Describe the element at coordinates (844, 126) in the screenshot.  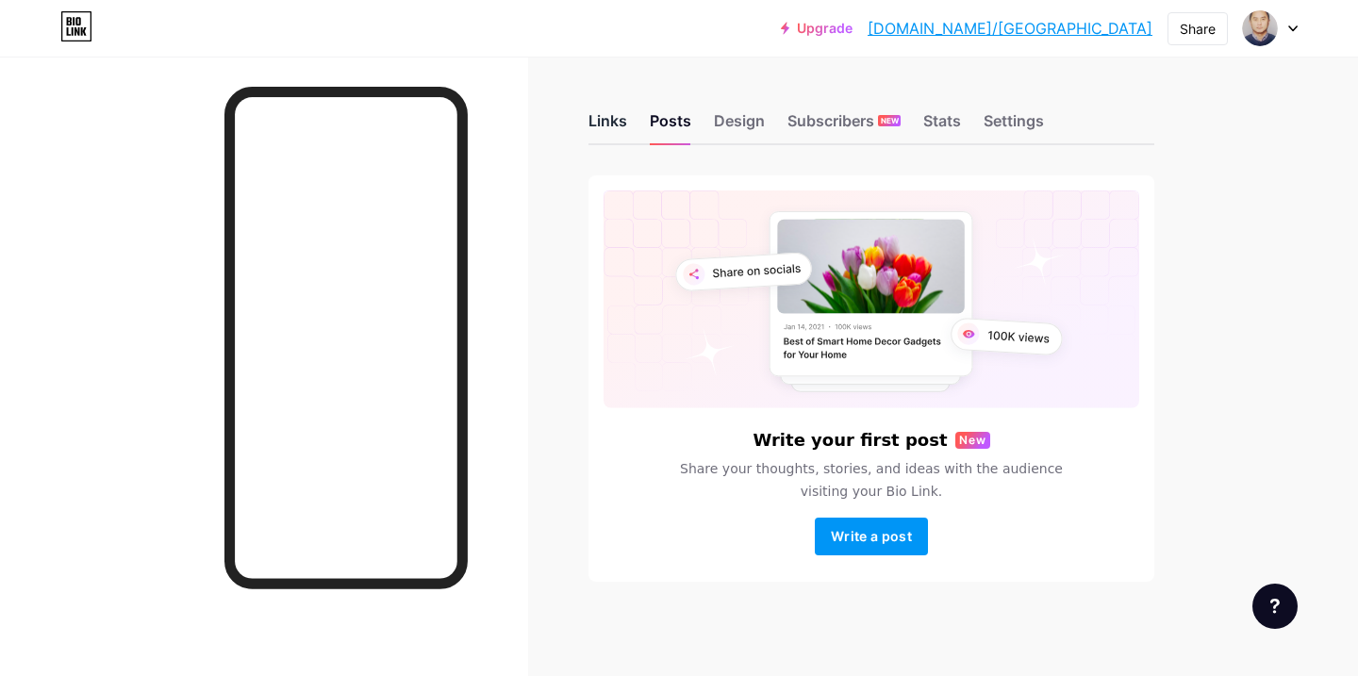
I see `div: Subscribers` at that location.